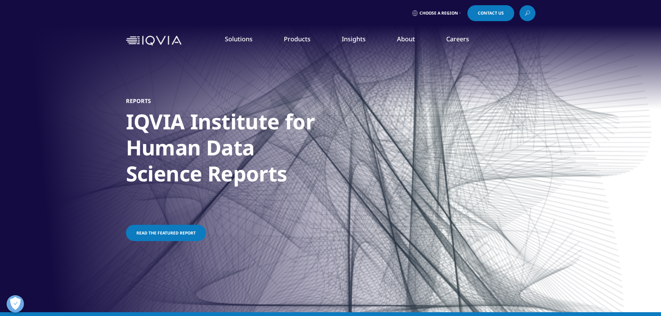 This screenshot has width=661, height=316. What do you see at coordinates (439, 13) in the screenshot?
I see `span: Choose a Region` at bounding box center [439, 13].